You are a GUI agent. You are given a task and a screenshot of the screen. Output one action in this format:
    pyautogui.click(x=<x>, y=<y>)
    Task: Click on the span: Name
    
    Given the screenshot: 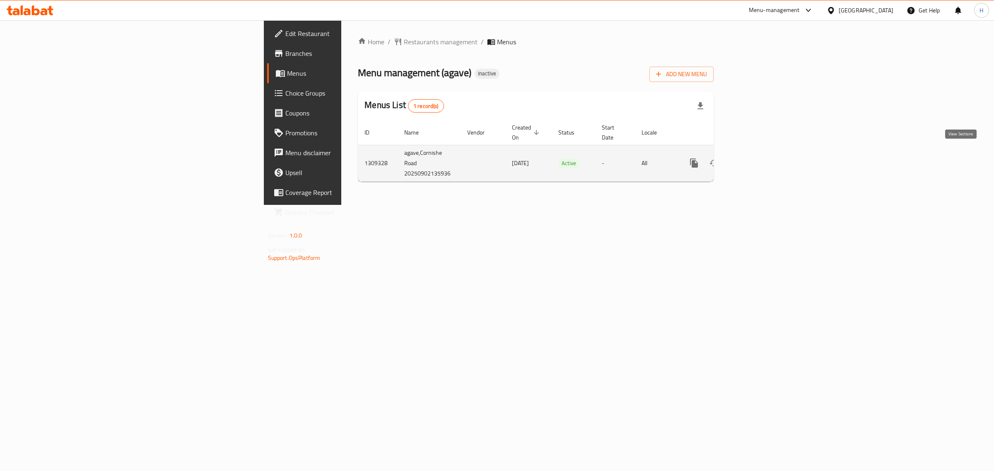 What is the action you would take?
    pyautogui.click(x=417, y=133)
    